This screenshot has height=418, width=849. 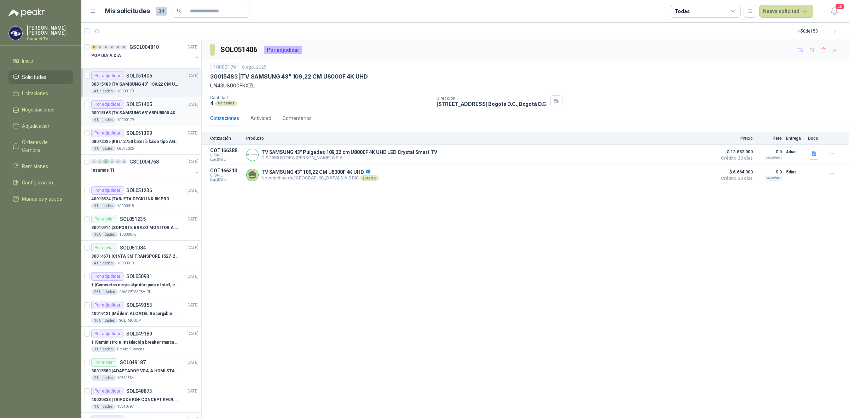 What do you see at coordinates (735, 158) in the screenshot?
I see `span: Crédito 30 días` at bounding box center [735, 158].